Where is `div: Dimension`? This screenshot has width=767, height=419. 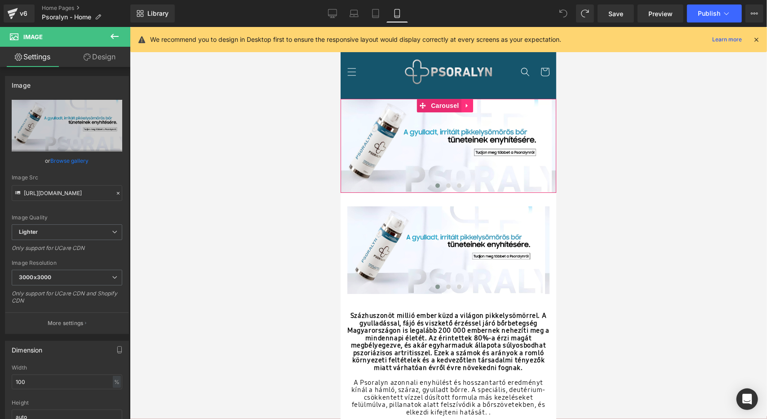 div: Dimension is located at coordinates (27, 347).